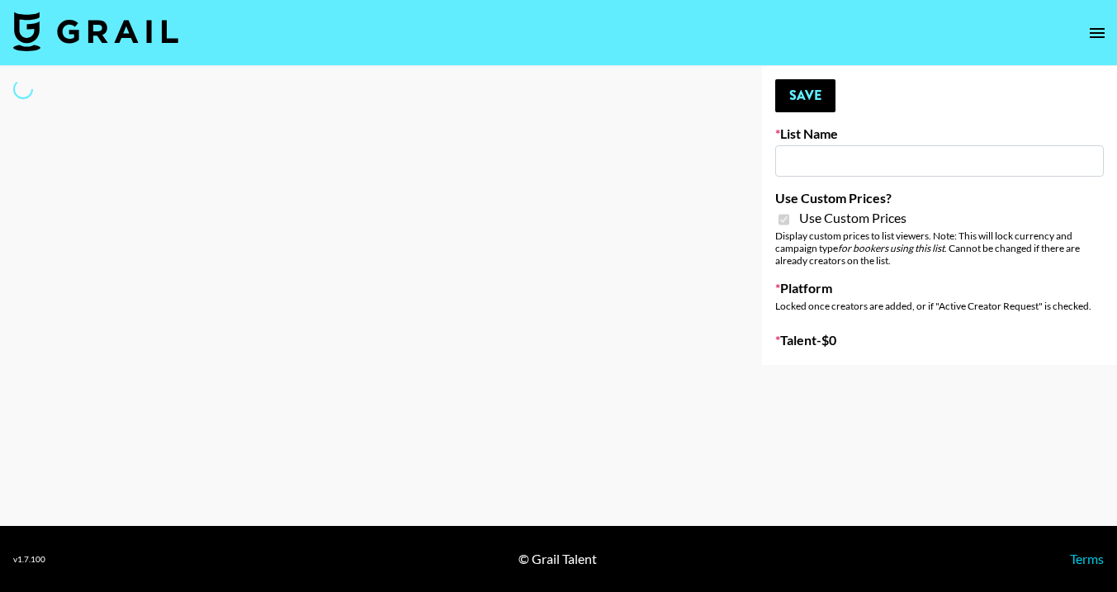 The height and width of the screenshot is (592, 1117). Describe the element at coordinates (805, 96) in the screenshot. I see `button: Save` at that location.